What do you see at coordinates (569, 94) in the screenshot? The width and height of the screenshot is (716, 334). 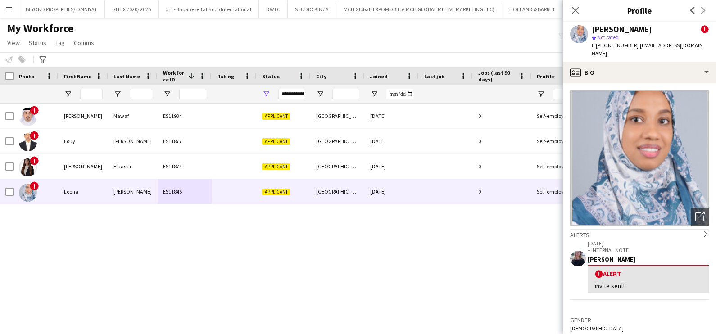 I see `input: Profile Filter Input` at bounding box center [569, 94].